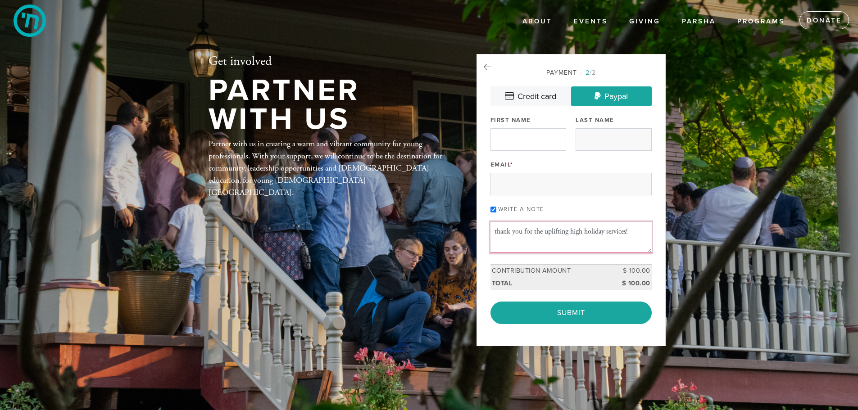 This screenshot has height=410, width=858. What do you see at coordinates (588, 72) in the screenshot?
I see `span: /2` at bounding box center [588, 72].